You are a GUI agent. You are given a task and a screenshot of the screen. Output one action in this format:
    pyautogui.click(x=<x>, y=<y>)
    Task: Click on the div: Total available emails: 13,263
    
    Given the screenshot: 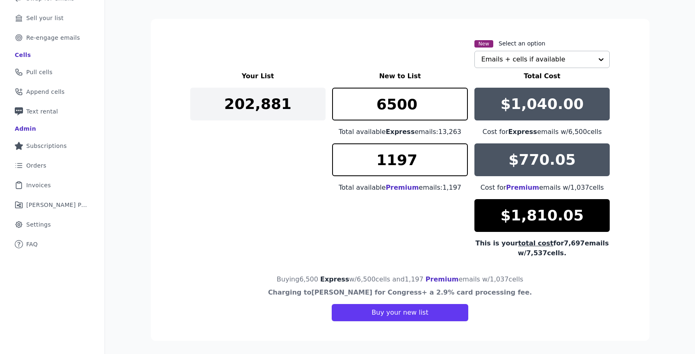 What is the action you would take?
    pyautogui.click(x=400, y=132)
    